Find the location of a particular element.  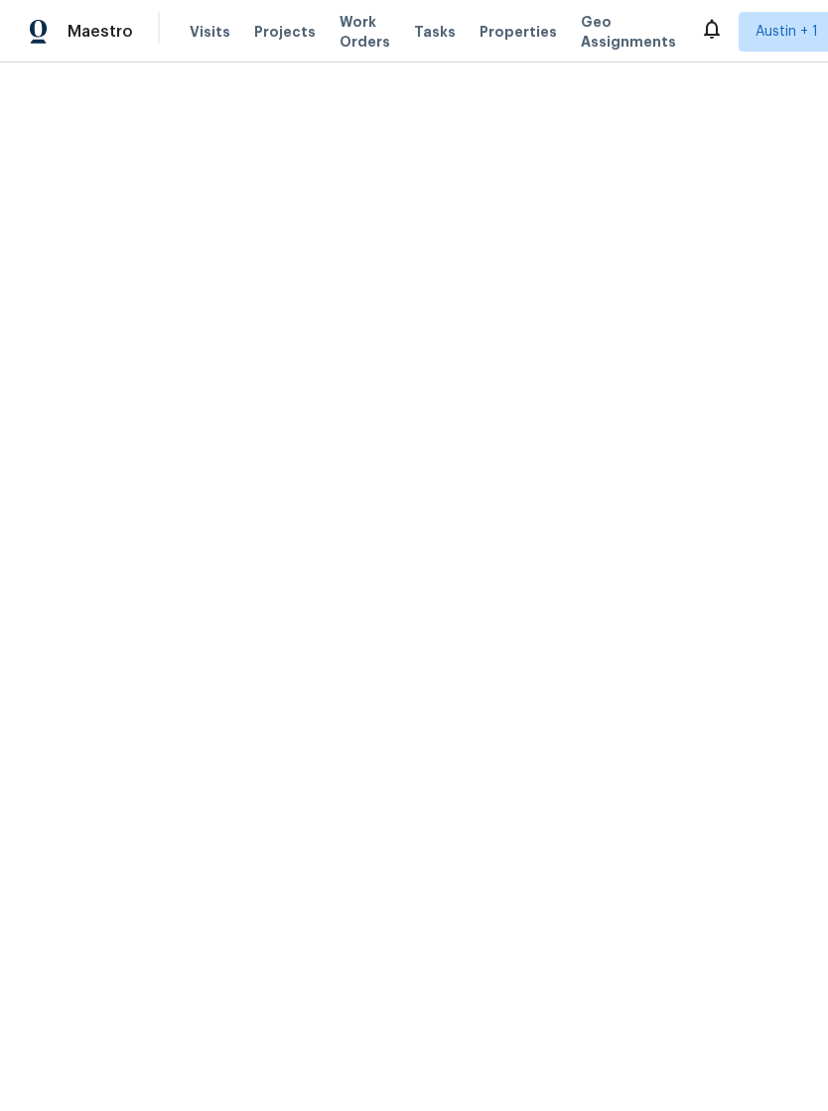

span: Visits is located at coordinates (209, 32).